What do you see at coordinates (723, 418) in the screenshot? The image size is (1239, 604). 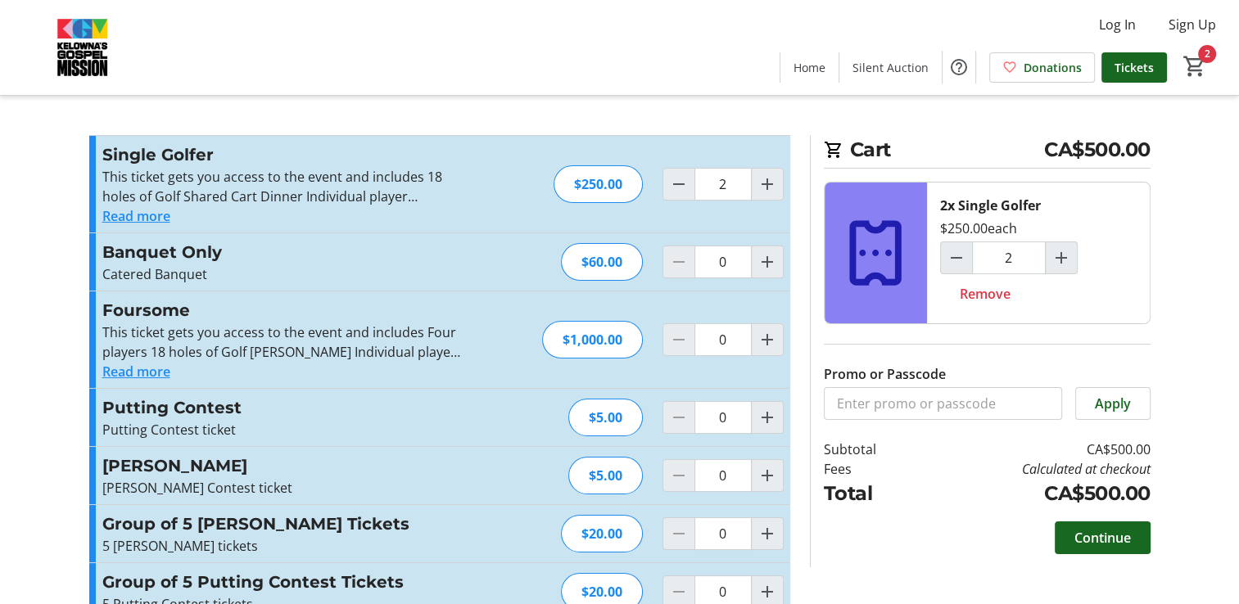 I see `input: Putting Contest Quantity` at bounding box center [723, 418].